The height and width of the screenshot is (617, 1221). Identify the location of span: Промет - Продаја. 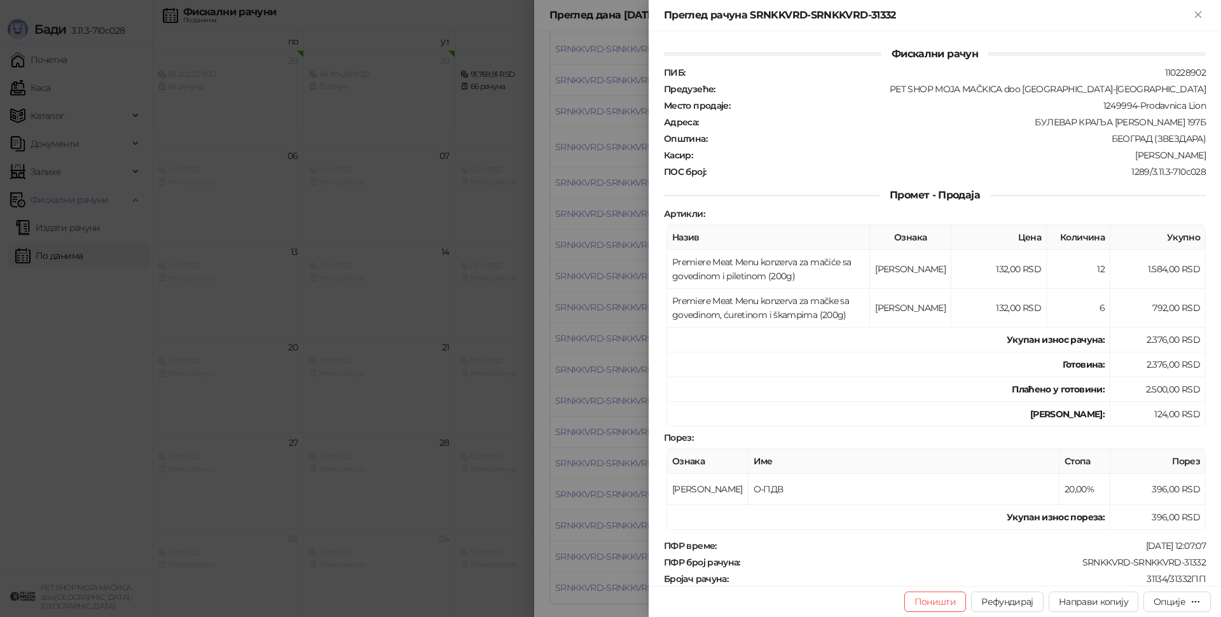
(935, 195).